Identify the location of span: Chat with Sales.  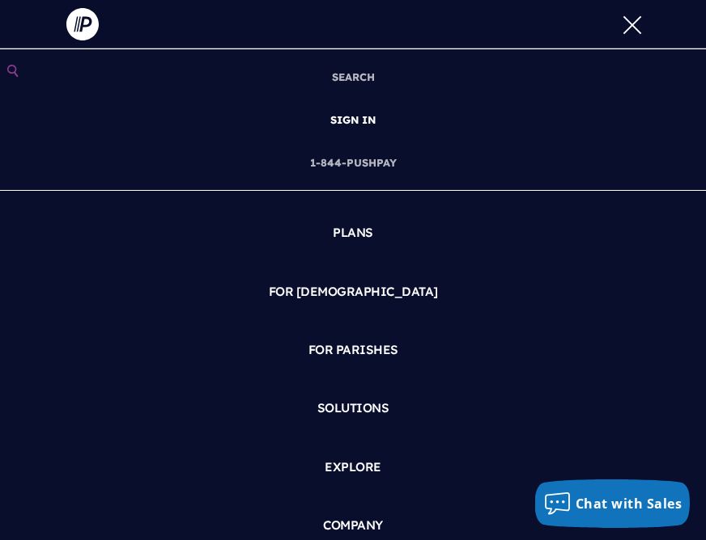
(629, 504).